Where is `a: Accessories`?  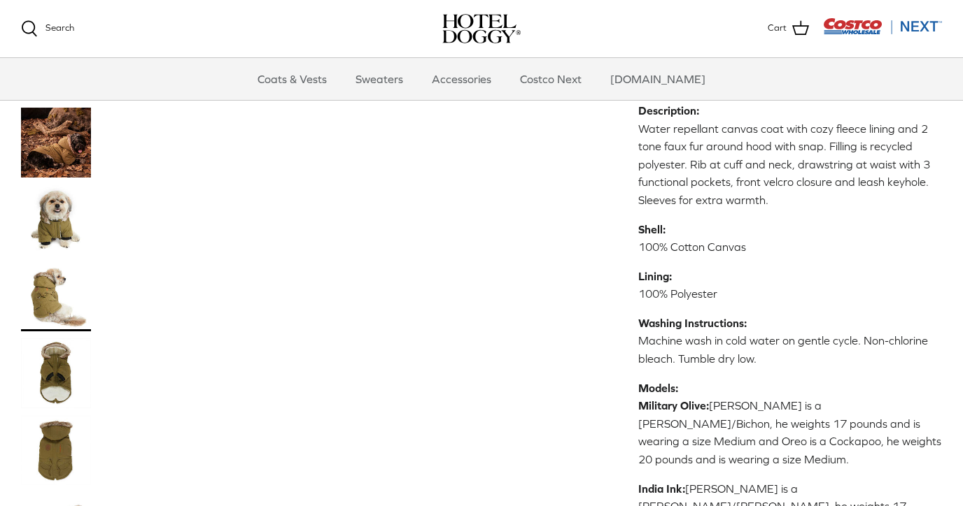
a: Accessories is located at coordinates (461, 79).